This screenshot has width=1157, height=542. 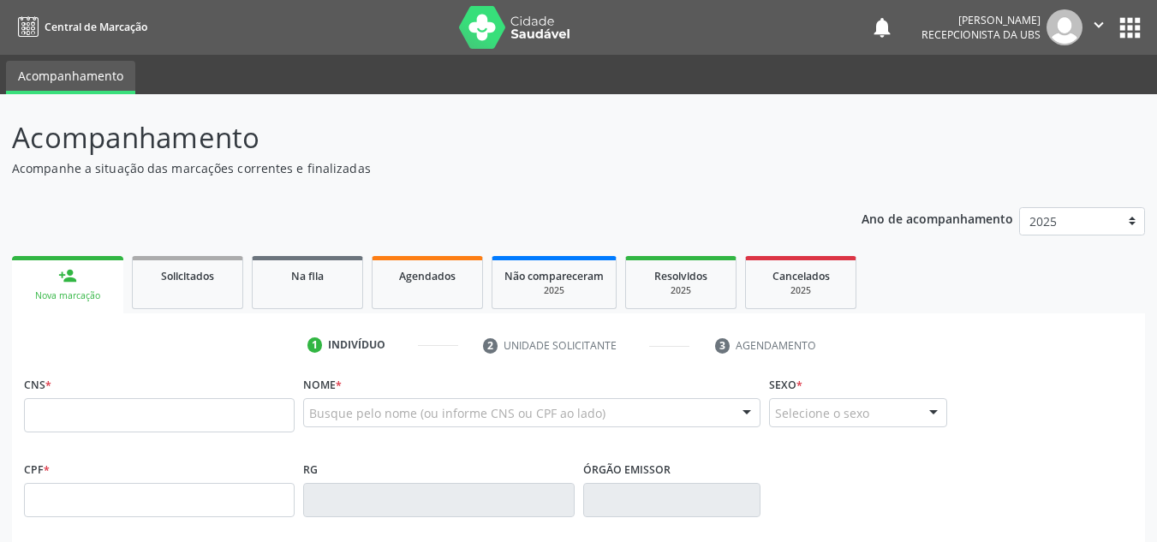 What do you see at coordinates (801, 276) in the screenshot?
I see `span: Cancelados` at bounding box center [801, 276].